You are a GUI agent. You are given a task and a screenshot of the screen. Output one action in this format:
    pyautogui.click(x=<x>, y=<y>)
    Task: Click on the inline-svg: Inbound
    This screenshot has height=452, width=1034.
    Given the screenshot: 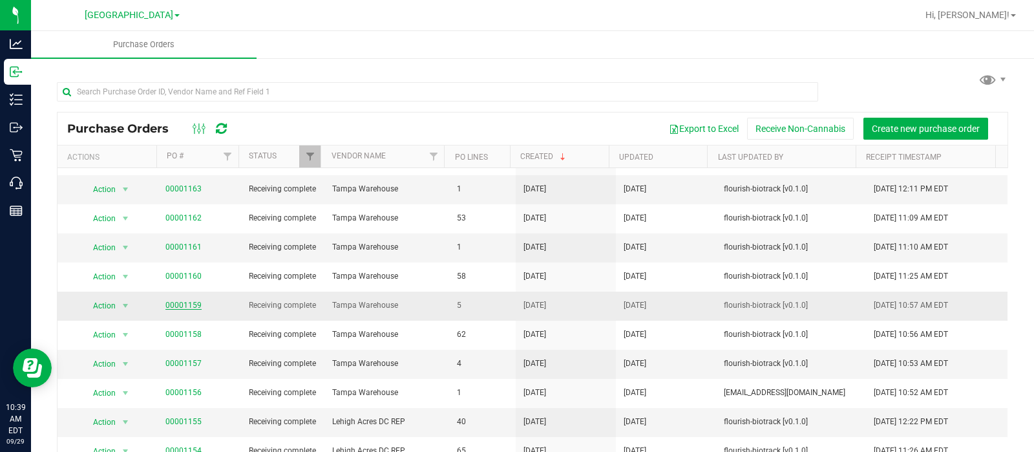 What is the action you would take?
    pyautogui.click(x=16, y=72)
    